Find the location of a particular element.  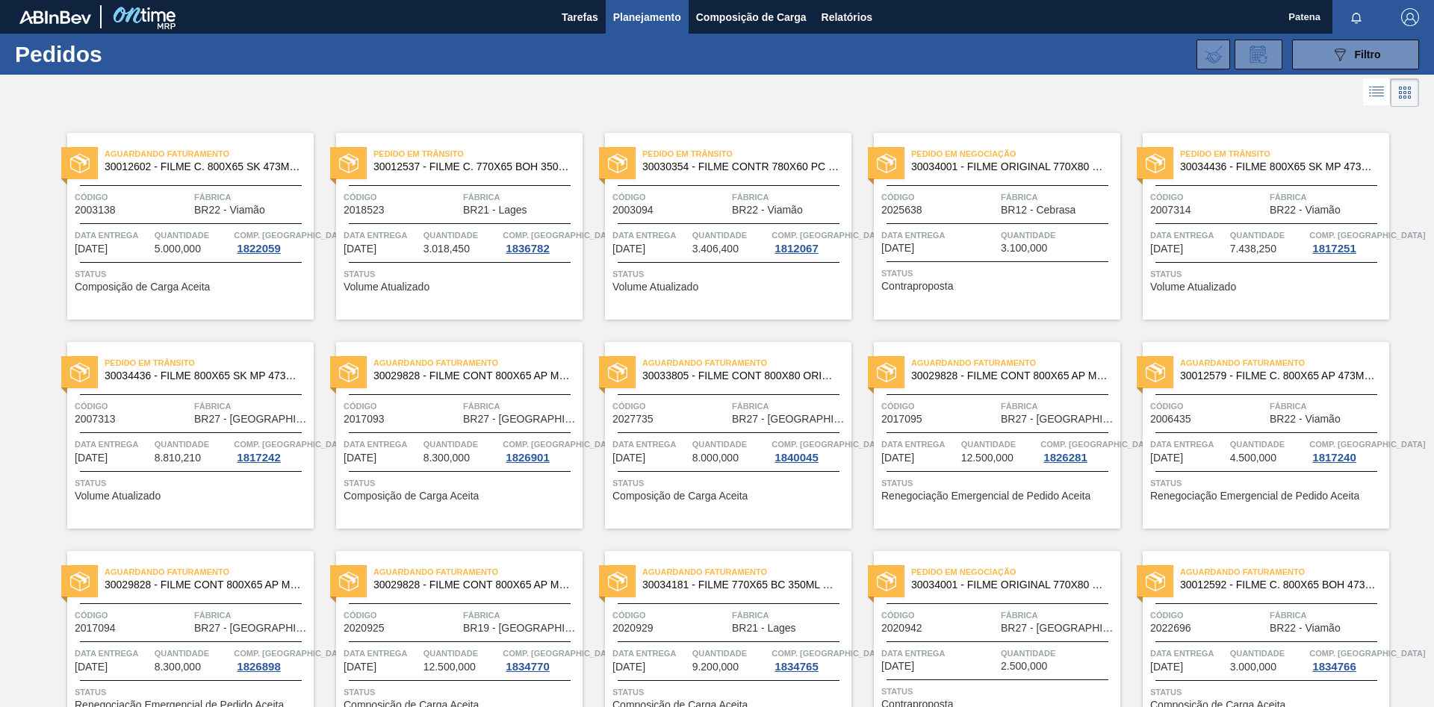

span: Pedido em Negociação is located at coordinates (1015, 572).